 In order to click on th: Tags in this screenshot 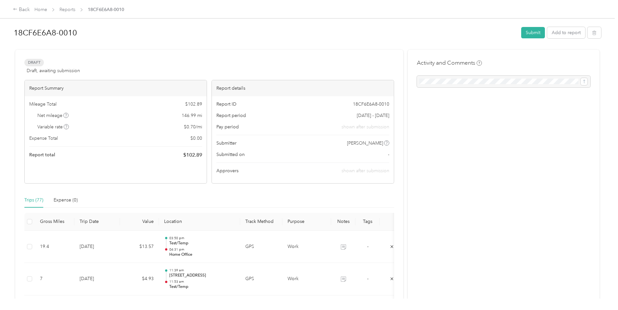, I will do `click(368, 222)`.